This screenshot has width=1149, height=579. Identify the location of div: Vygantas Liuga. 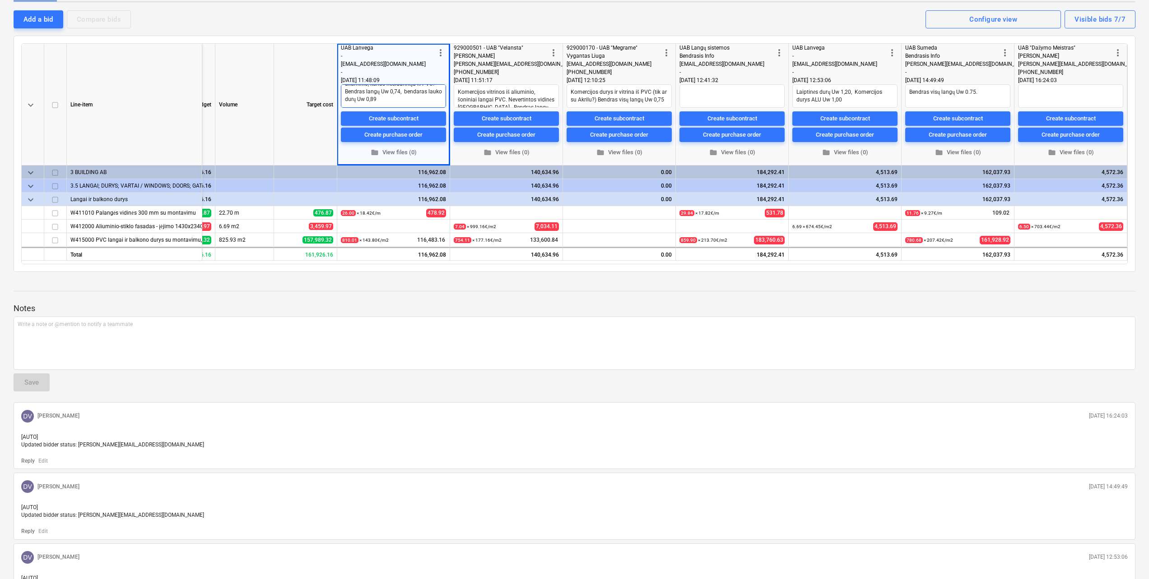
(613, 56).